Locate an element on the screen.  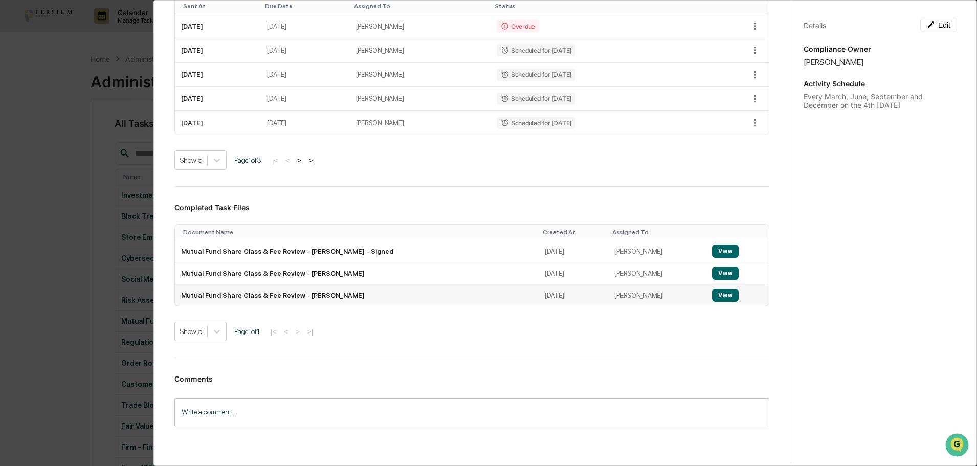
a: Powered byPylon is located at coordinates (98, 177).